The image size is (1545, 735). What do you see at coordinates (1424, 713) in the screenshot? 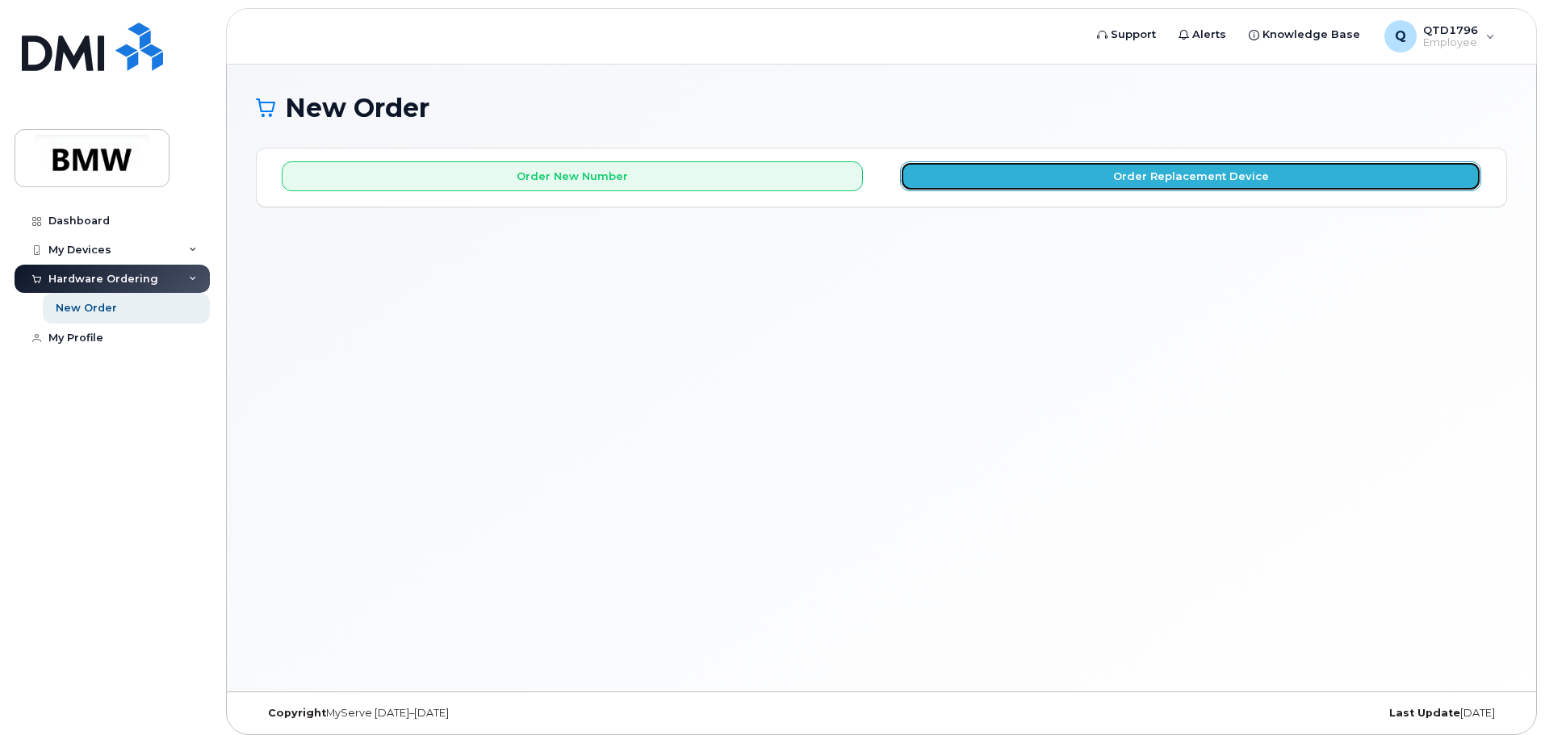
I see `strong: Last Update` at bounding box center [1424, 713].